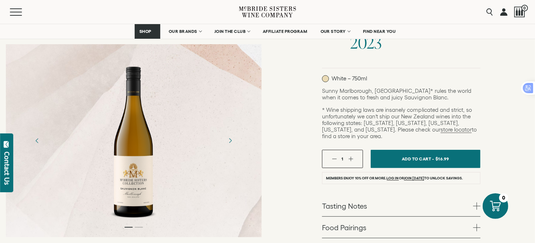 This screenshot has height=243, width=535. I want to click on a: OUR STORY, so click(335, 31).